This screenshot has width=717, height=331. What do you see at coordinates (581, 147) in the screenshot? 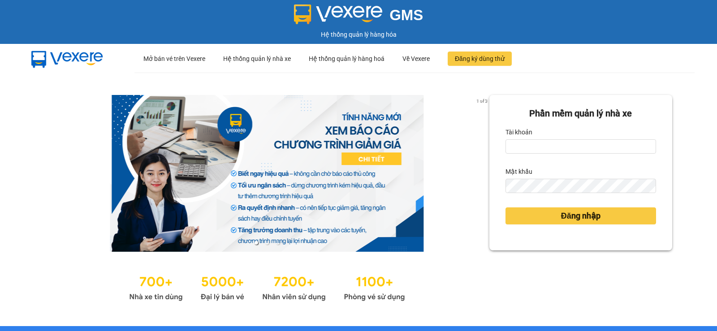
I see `input: Tài khoản` at bounding box center [581, 147].